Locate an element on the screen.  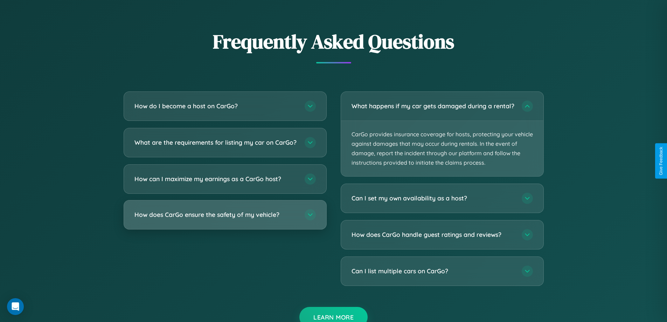
h3: Can I list multiple cars on CarGo? is located at coordinates (433, 271).